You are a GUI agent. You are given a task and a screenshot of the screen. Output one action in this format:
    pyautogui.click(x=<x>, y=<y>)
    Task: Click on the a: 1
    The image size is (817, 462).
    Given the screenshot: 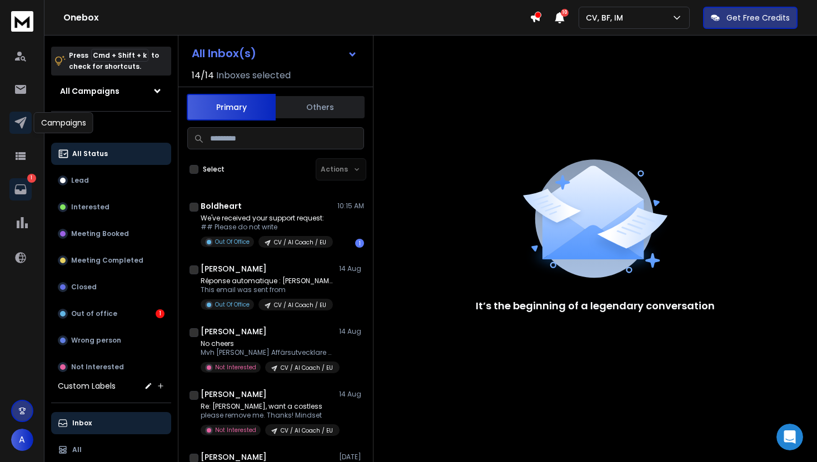 What is the action you would take?
    pyautogui.click(x=21, y=190)
    